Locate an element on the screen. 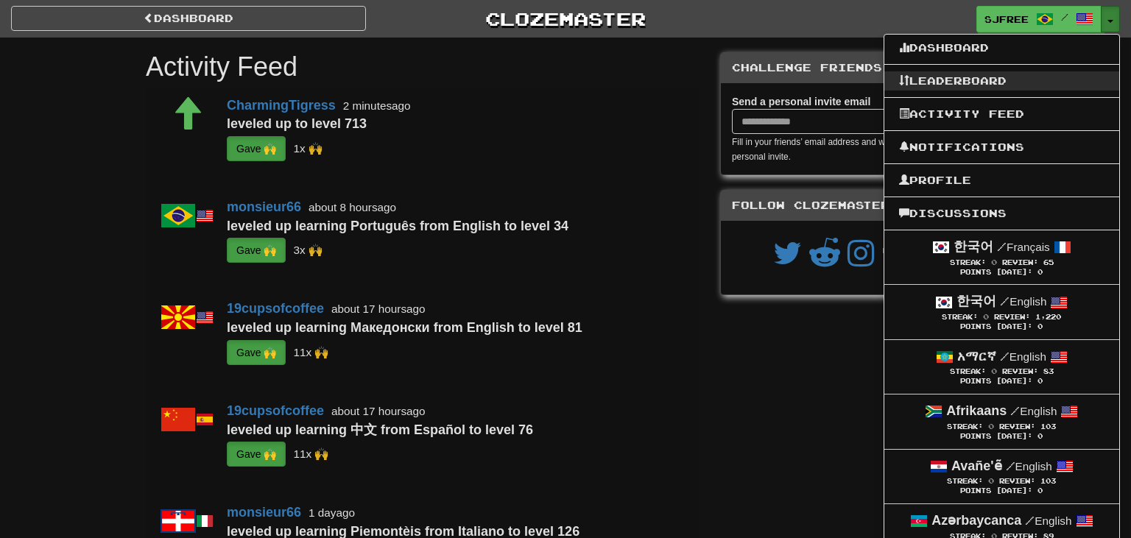 The width and height of the screenshot is (1131, 538). strong: leveled up to level 713 is located at coordinates (297, 124).